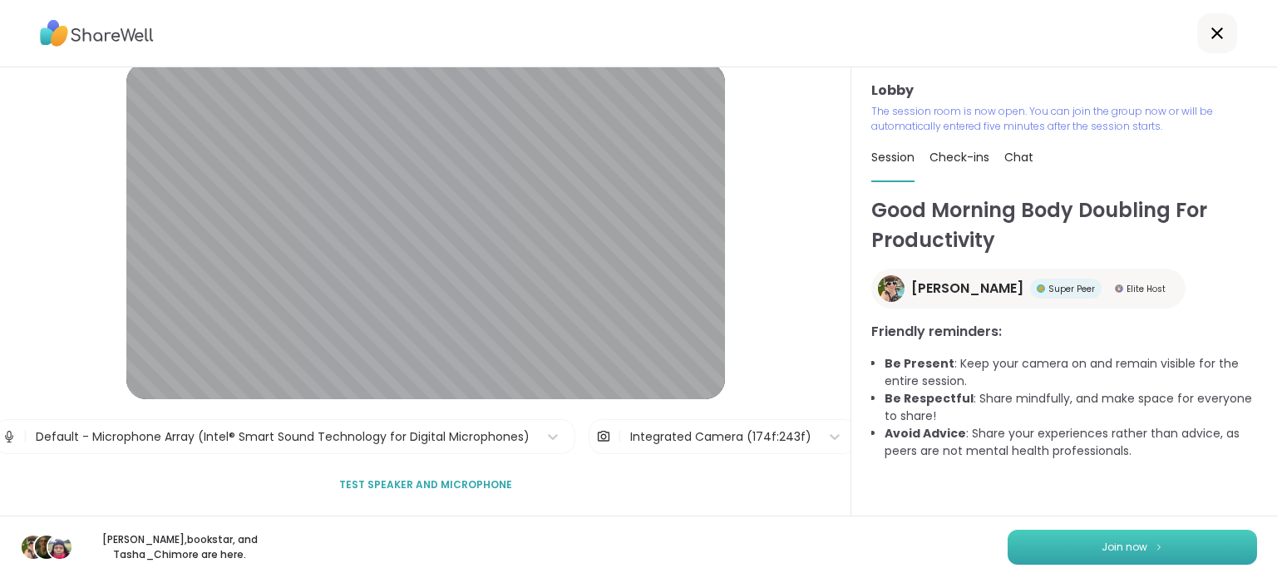 Image resolution: width=1277 pixels, height=578 pixels. Describe the element at coordinates (928, 398) in the screenshot. I see `b: Be Respectful` at that location.